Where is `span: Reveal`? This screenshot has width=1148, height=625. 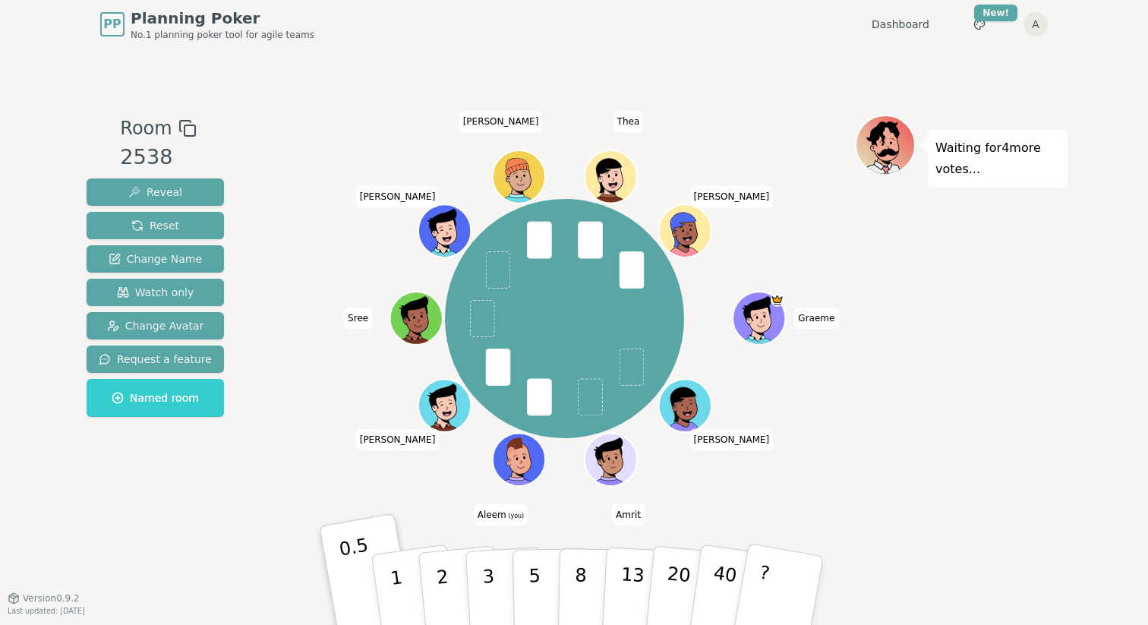
span: Reveal is located at coordinates (155, 192).